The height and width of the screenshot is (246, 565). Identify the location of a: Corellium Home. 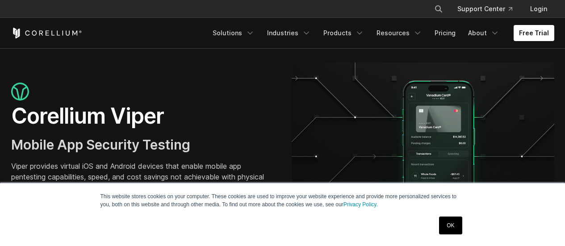
(46, 33).